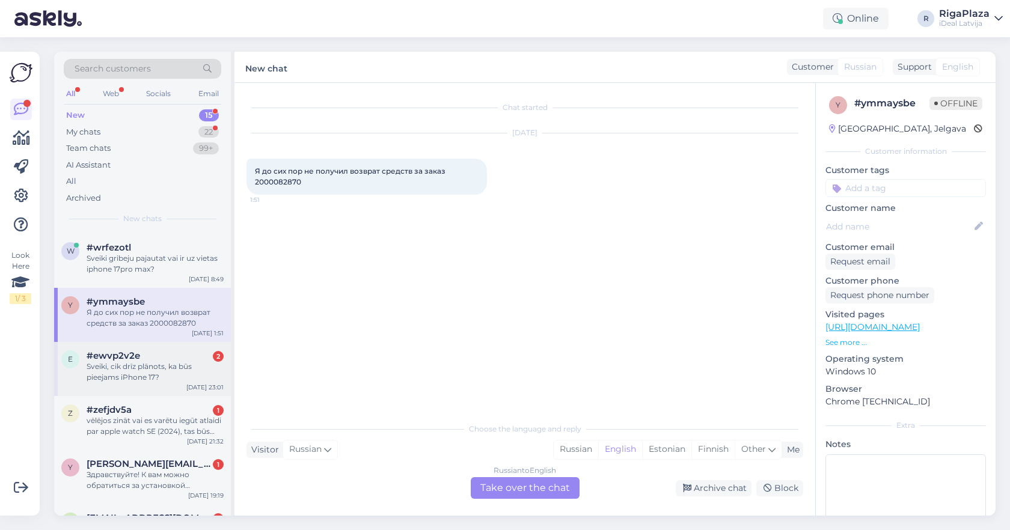 This screenshot has width=1010, height=530. Describe the element at coordinates (905, 281) in the screenshot. I see `p: Customer phone` at that location.